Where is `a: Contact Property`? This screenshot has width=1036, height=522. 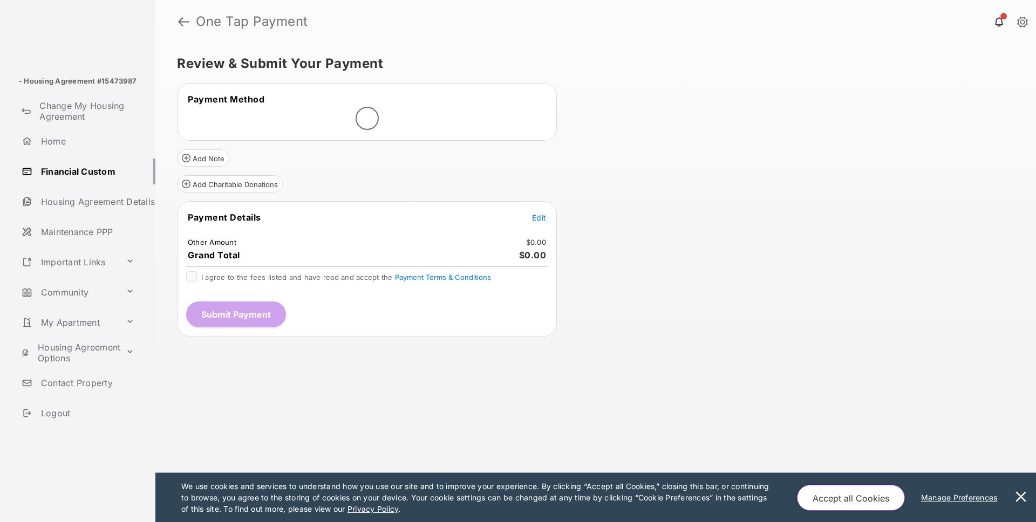
a: Contact Property is located at coordinates (86, 383).